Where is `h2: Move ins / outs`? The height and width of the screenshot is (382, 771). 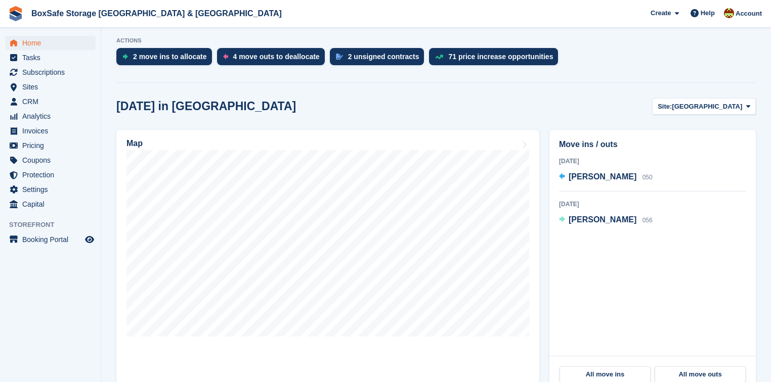
h2: Move ins / outs is located at coordinates (652, 145).